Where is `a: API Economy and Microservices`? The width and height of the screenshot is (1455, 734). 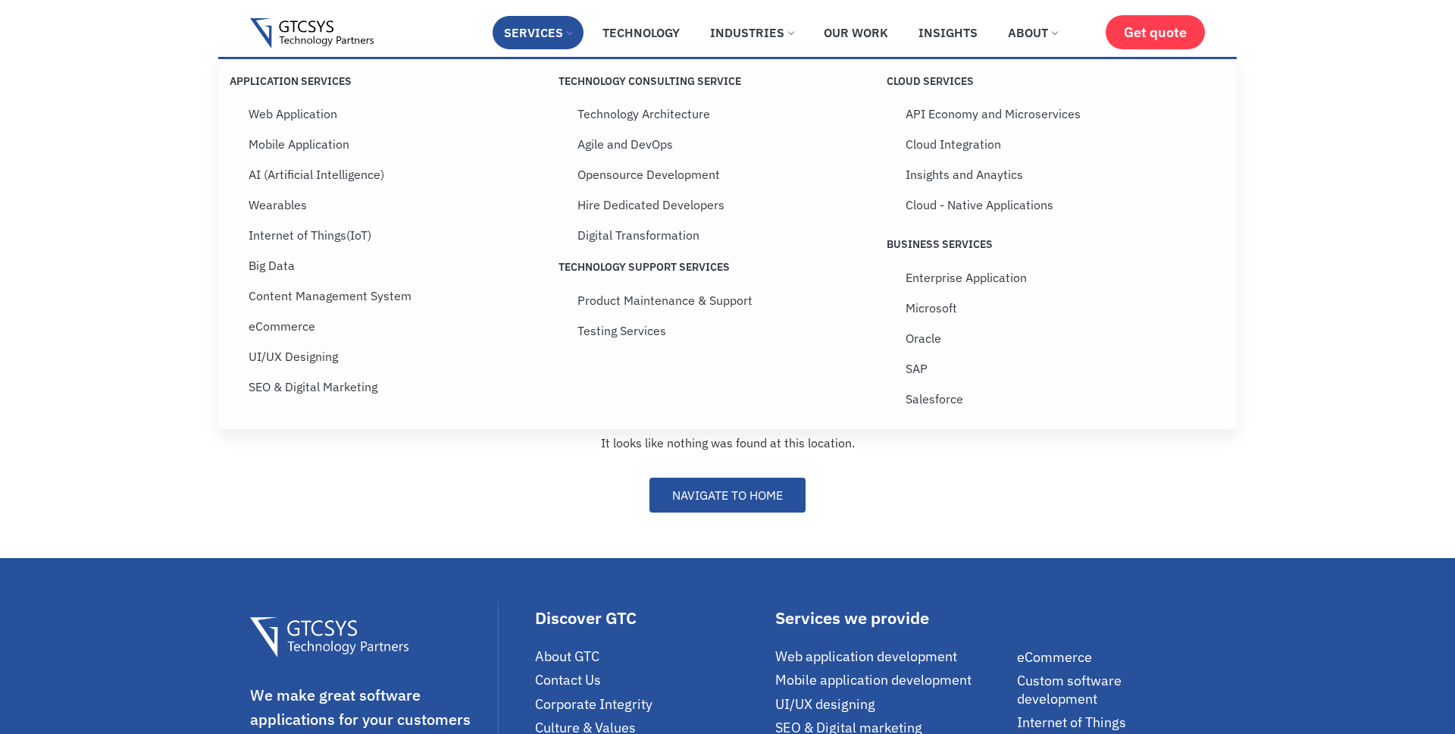 a: API Economy and Microservices is located at coordinates (1059, 114).